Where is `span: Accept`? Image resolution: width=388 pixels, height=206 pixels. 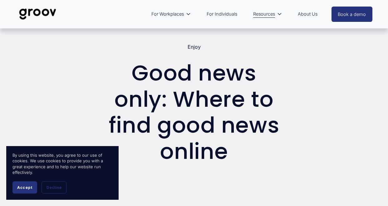 span: Accept is located at coordinates (25, 187).